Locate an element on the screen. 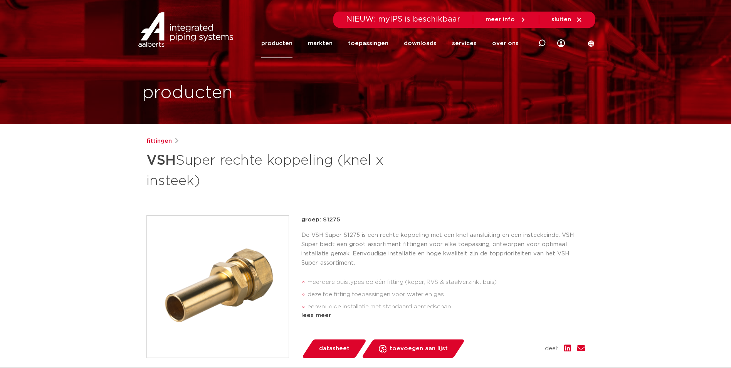  a: over ons is located at coordinates (505, 43).